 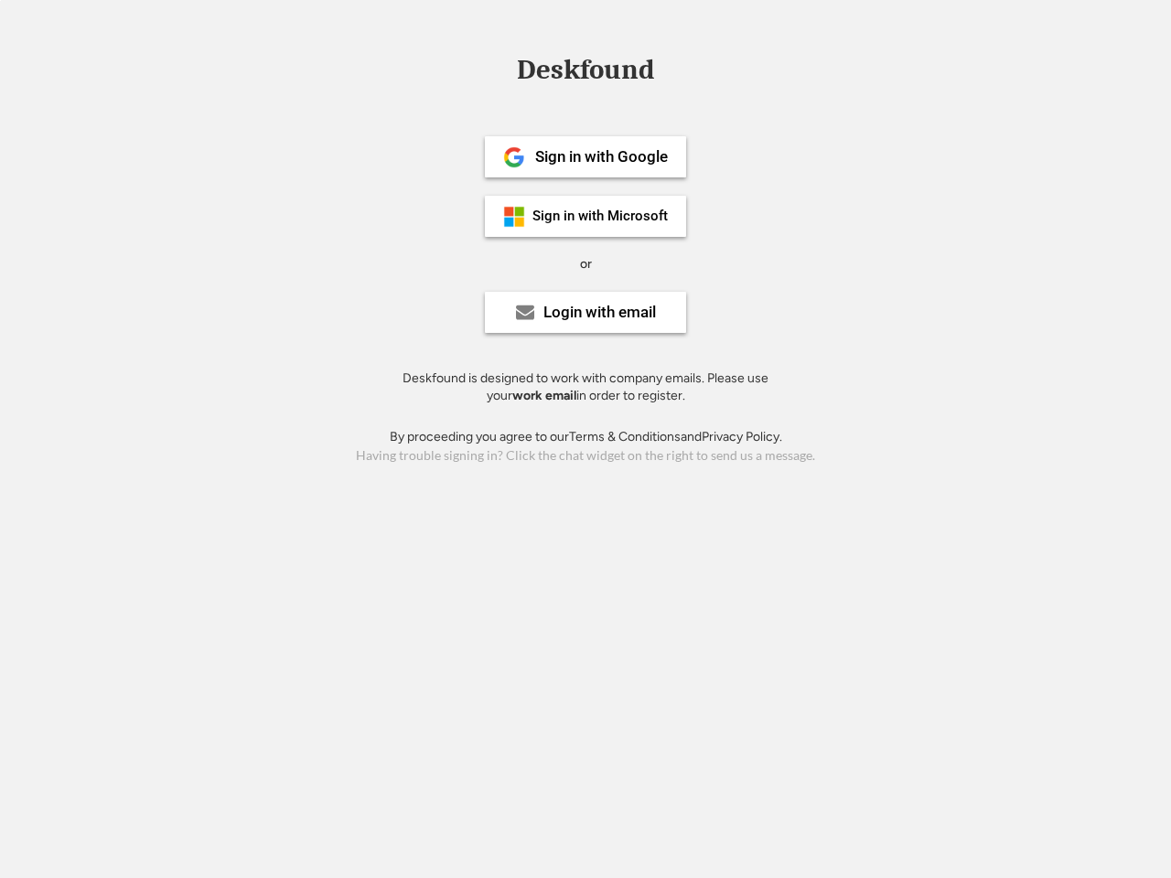 What do you see at coordinates (585, 437) in the screenshot?
I see `div: By proceeding you agree to our and` at bounding box center [585, 437].